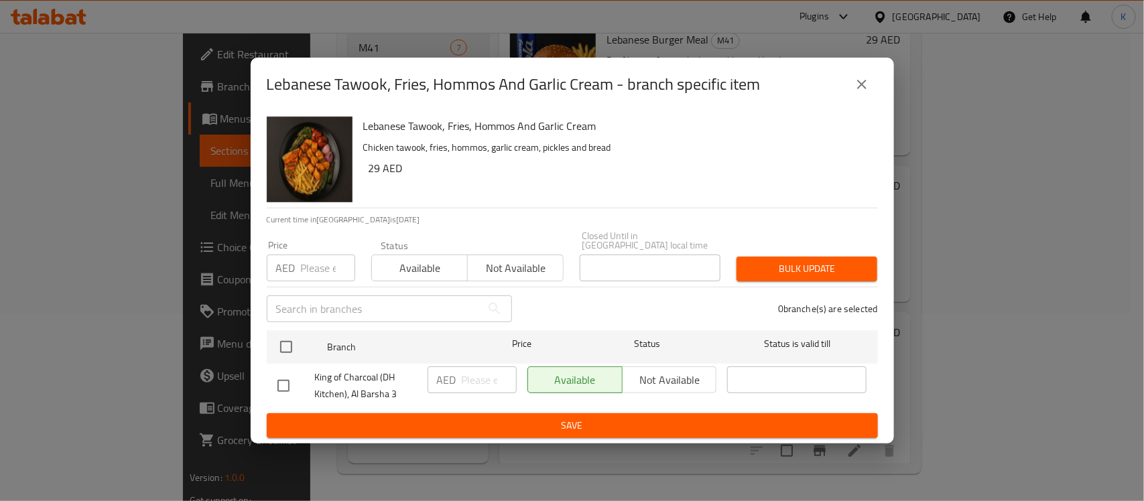 This screenshot has height=501, width=1144. What do you see at coordinates (862, 84) in the screenshot?
I see `button: close` at bounding box center [862, 84].